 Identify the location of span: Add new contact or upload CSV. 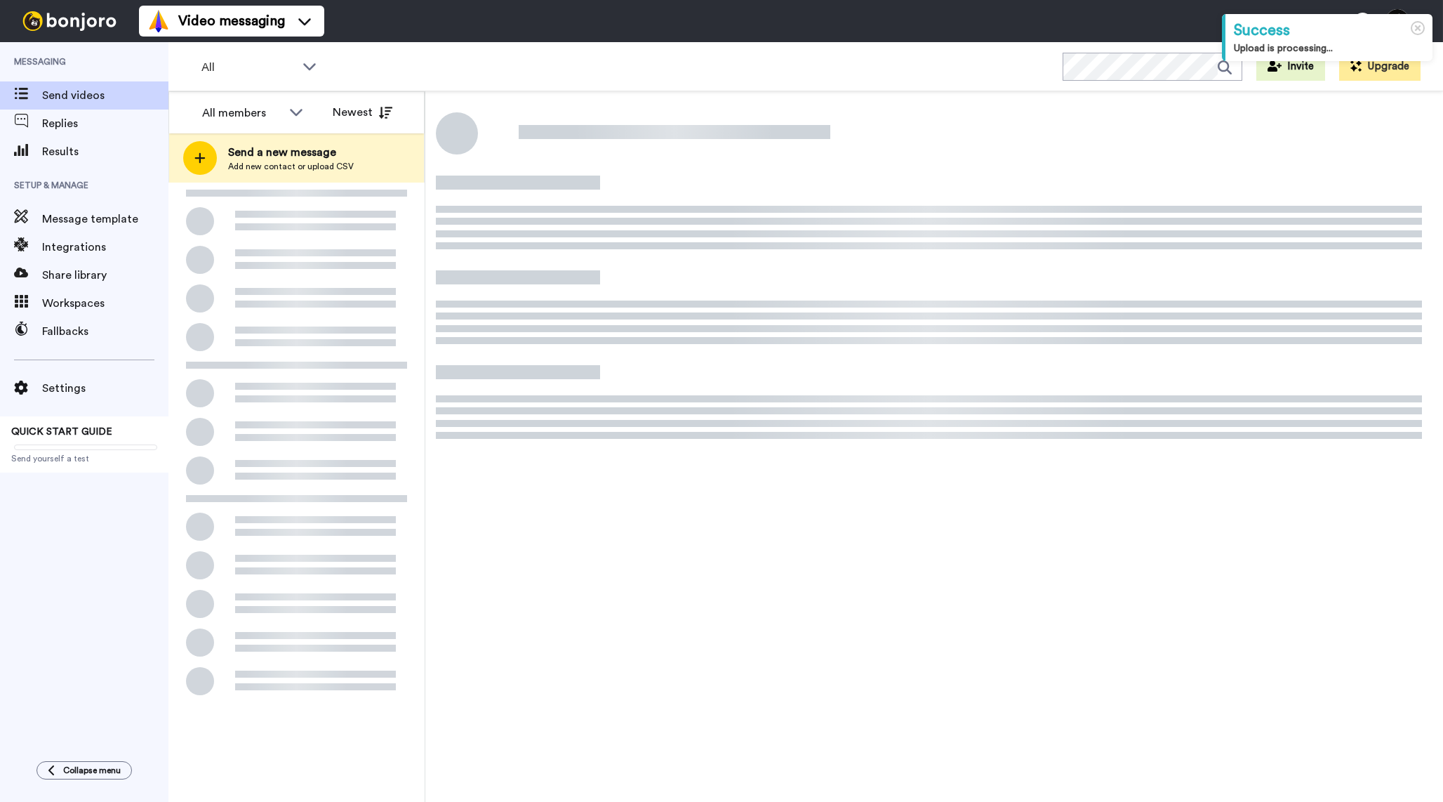
(291, 166).